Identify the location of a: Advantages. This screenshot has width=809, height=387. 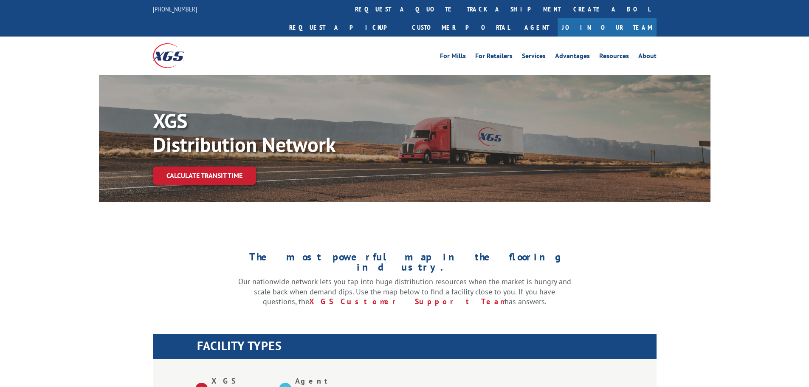
(573, 57).